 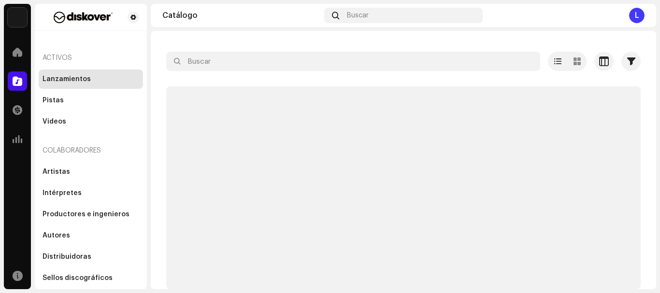 What do you see at coordinates (91, 58) in the screenshot?
I see `div: Activos` at bounding box center [91, 58].